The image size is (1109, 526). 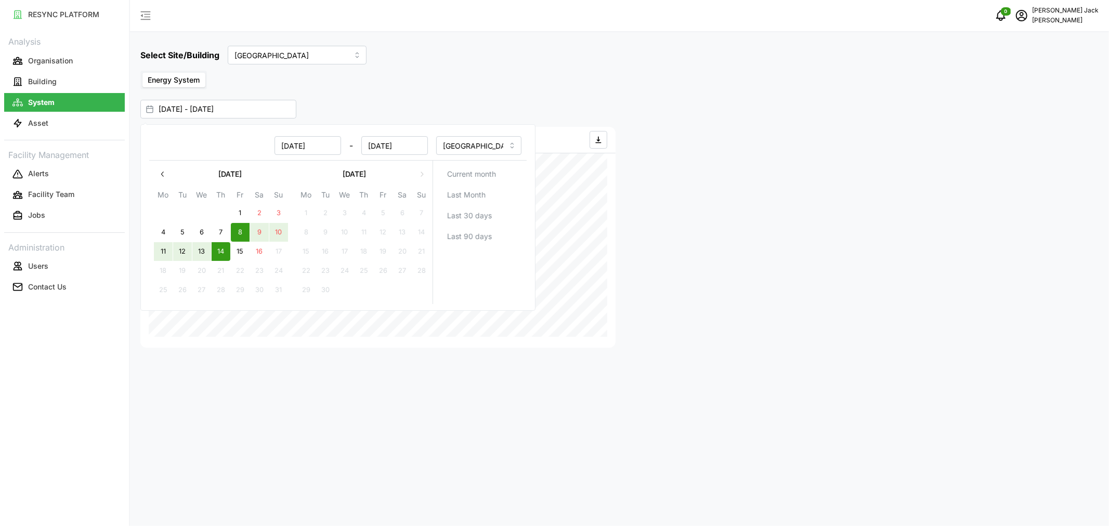 I want to click on span: Last 90 days, so click(x=470, y=237).